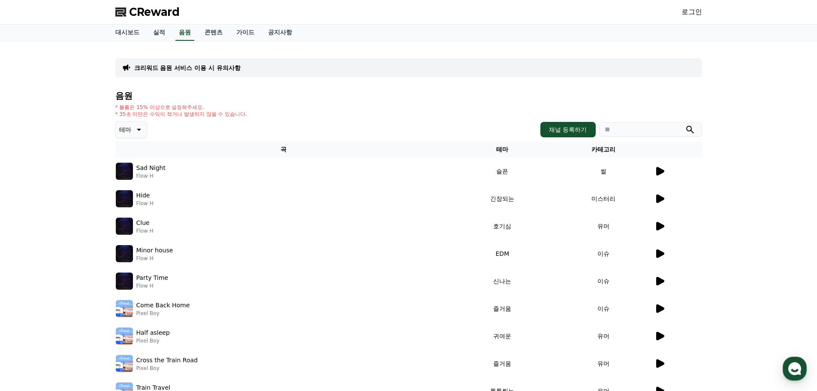 Image resolution: width=817 pixels, height=391 pixels. Describe the element at coordinates (148, 12) in the screenshot. I see `a: CReward` at that location.